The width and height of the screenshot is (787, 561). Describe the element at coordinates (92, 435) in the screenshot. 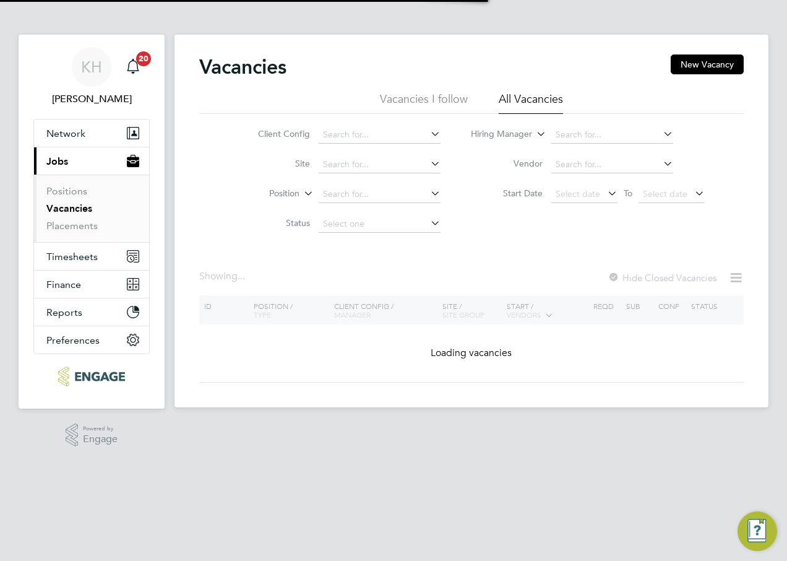

I see `a: Powered byEngage` at that location.